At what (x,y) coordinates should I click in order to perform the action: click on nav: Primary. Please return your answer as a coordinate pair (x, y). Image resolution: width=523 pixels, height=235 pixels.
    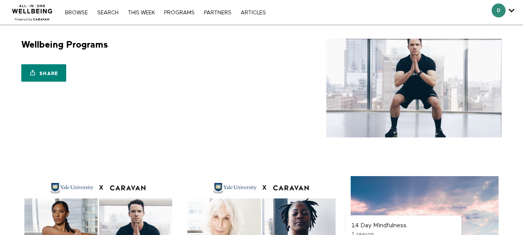
    Looking at the image, I should click on (165, 12).